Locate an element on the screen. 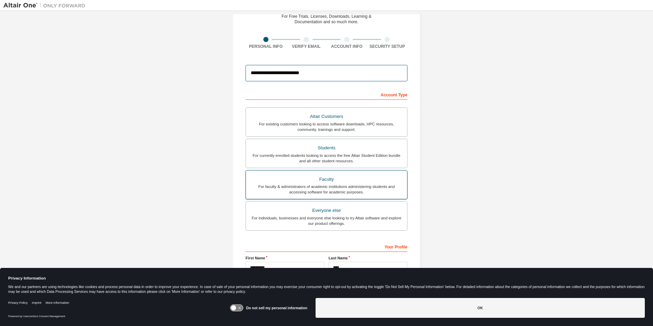 The image size is (653, 326). div: Security Setup is located at coordinates (387, 46).